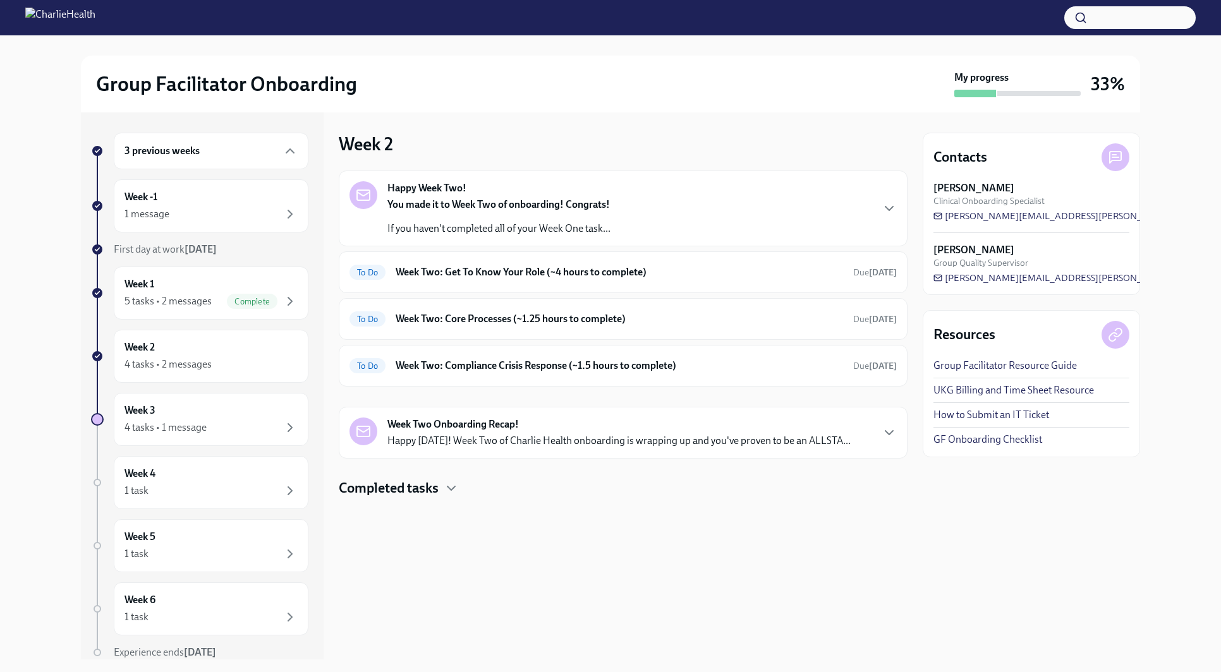 This screenshot has width=1221, height=672. What do you see at coordinates (200, 546) in the screenshot?
I see `a: Week 51 task` at bounding box center [200, 546].